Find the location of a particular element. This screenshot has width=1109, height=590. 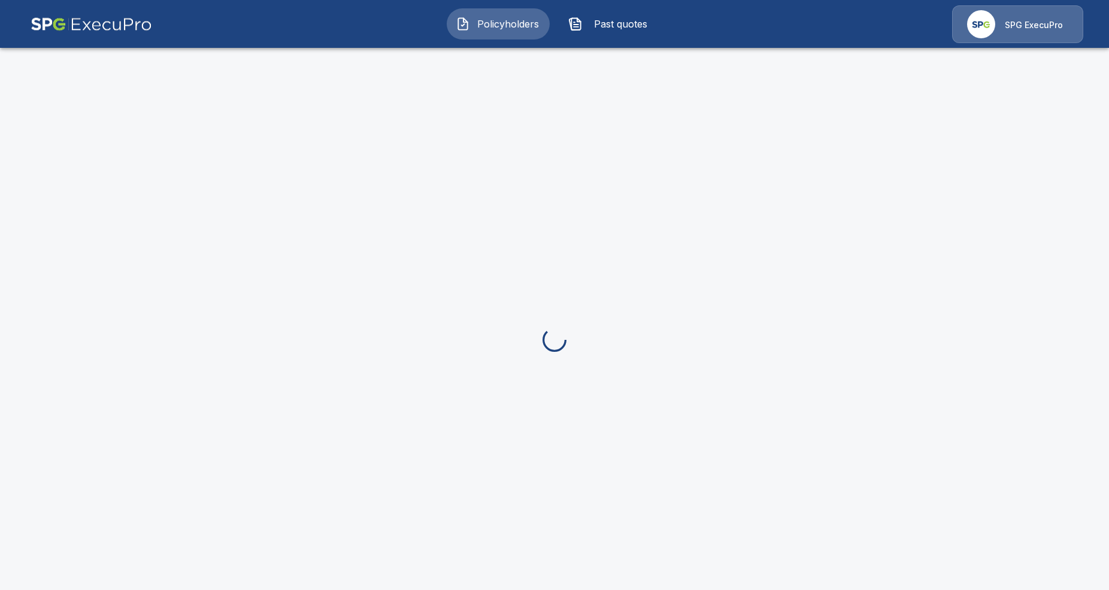

a: Policyholders IconPolicyholders is located at coordinates (498, 24).